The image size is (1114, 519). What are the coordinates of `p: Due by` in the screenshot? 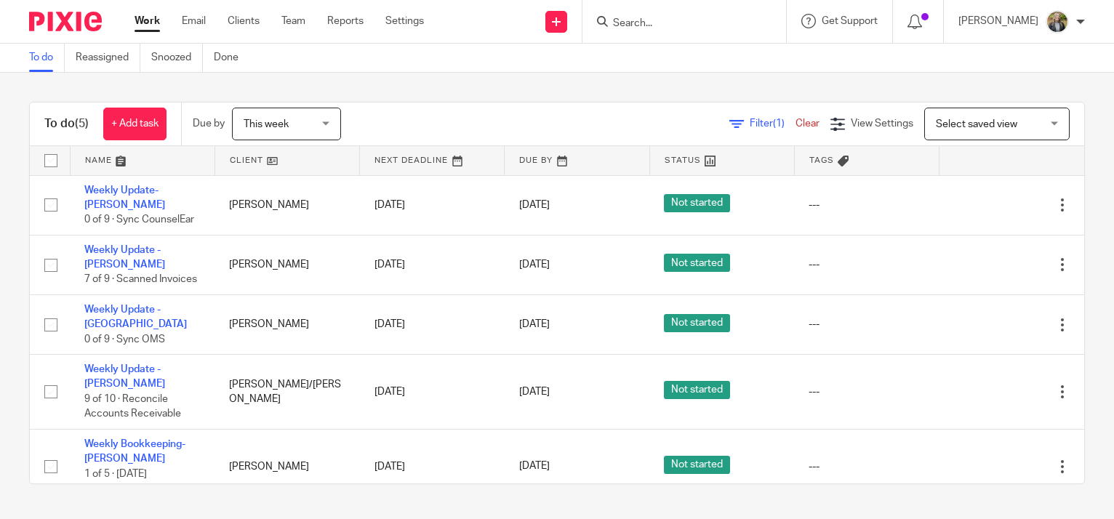 It's located at (209, 124).